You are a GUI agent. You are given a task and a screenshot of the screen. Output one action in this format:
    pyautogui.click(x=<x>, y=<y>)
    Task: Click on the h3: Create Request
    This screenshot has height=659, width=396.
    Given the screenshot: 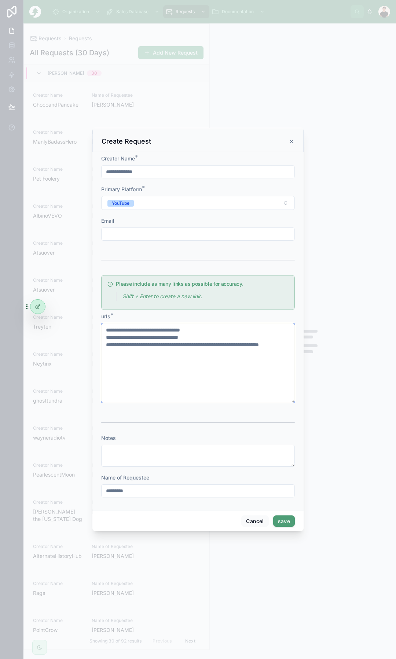 What is the action you would take?
    pyautogui.click(x=126, y=141)
    